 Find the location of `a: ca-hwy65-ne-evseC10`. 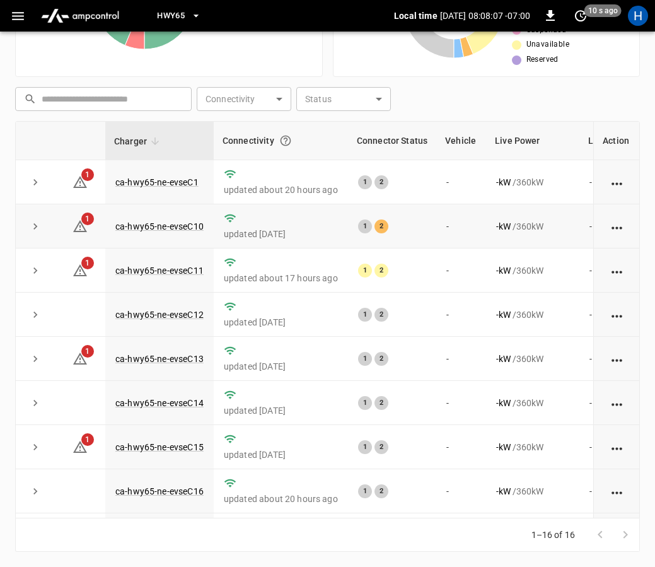

a: ca-hwy65-ne-evseC10 is located at coordinates (159, 226).